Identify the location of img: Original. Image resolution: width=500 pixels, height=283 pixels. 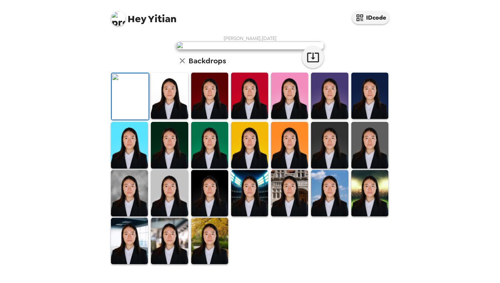
(130, 96).